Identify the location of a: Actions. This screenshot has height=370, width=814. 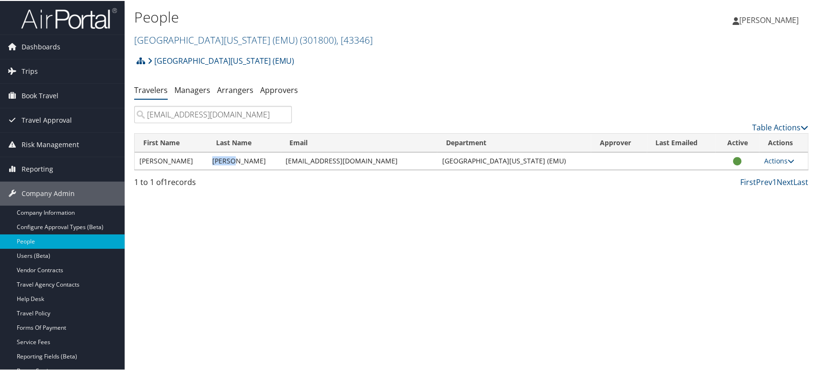
(779, 160).